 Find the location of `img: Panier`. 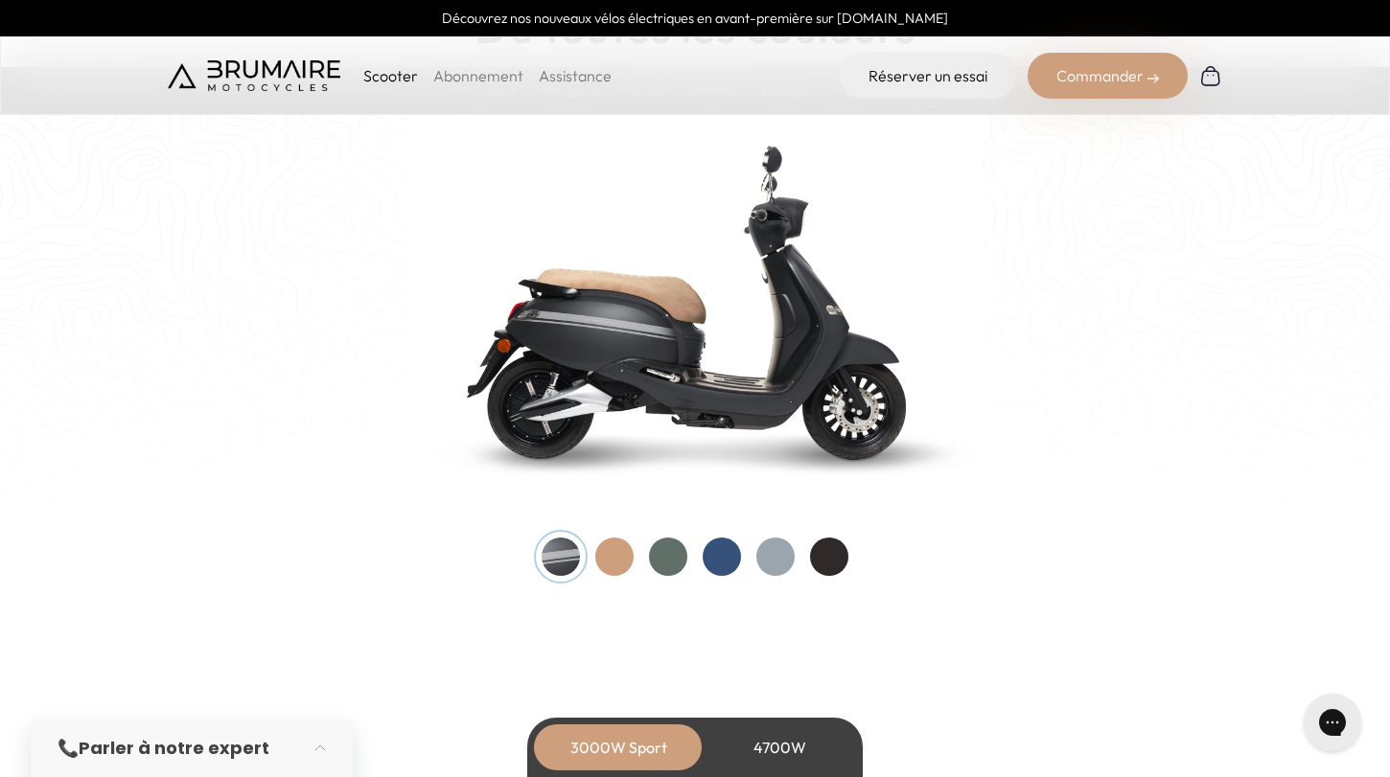

img: Panier is located at coordinates (1211, 76).